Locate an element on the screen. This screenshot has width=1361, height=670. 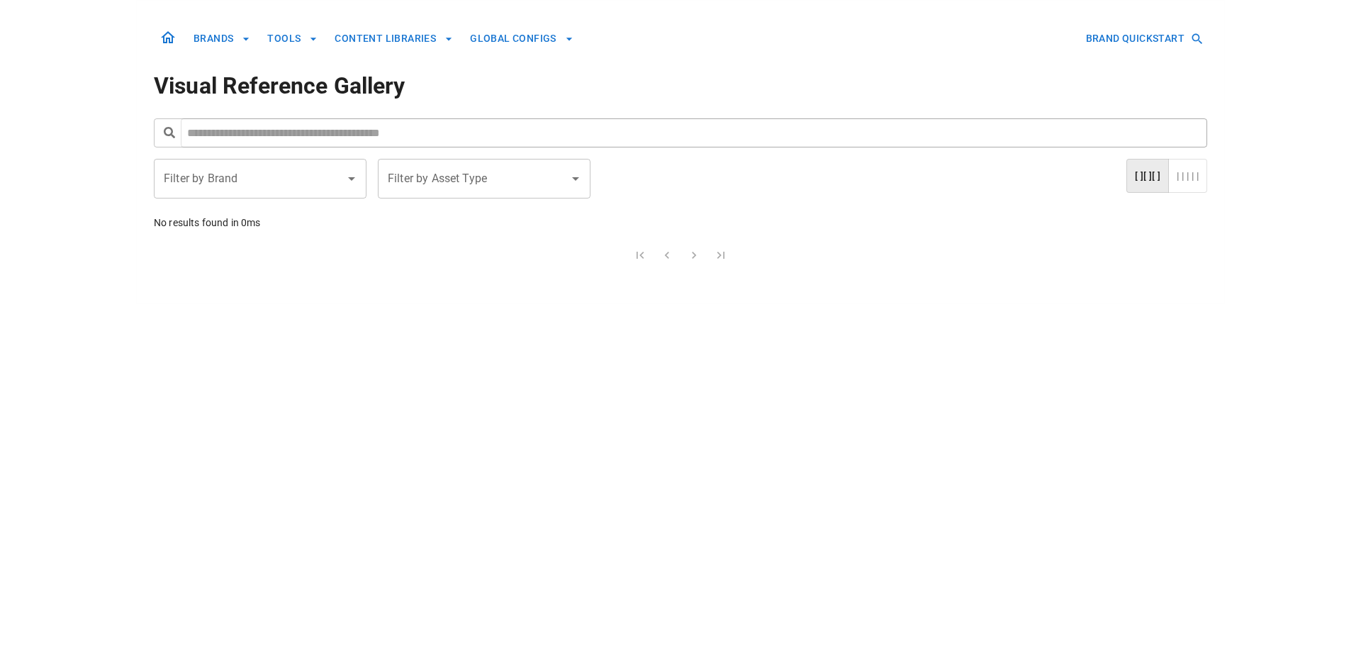
button: masonry layout is located at coordinates (1187, 176).